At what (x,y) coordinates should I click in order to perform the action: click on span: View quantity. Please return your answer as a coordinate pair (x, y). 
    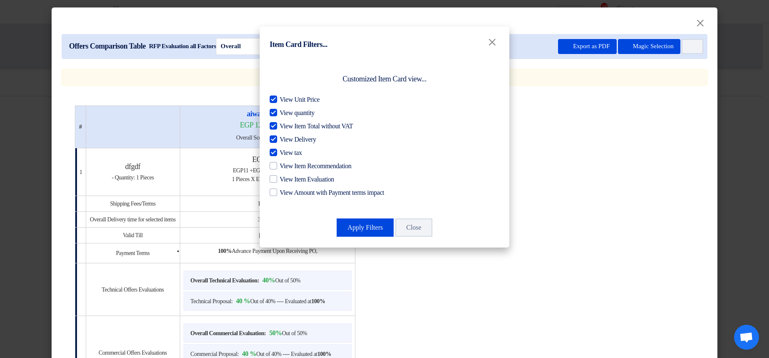
    Looking at the image, I should click on (297, 113).